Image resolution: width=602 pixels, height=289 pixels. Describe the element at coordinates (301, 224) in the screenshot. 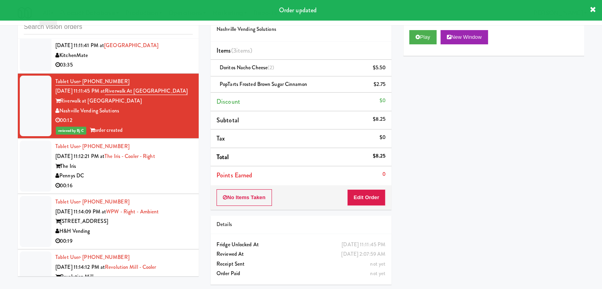

I see `div: Details` at that location.